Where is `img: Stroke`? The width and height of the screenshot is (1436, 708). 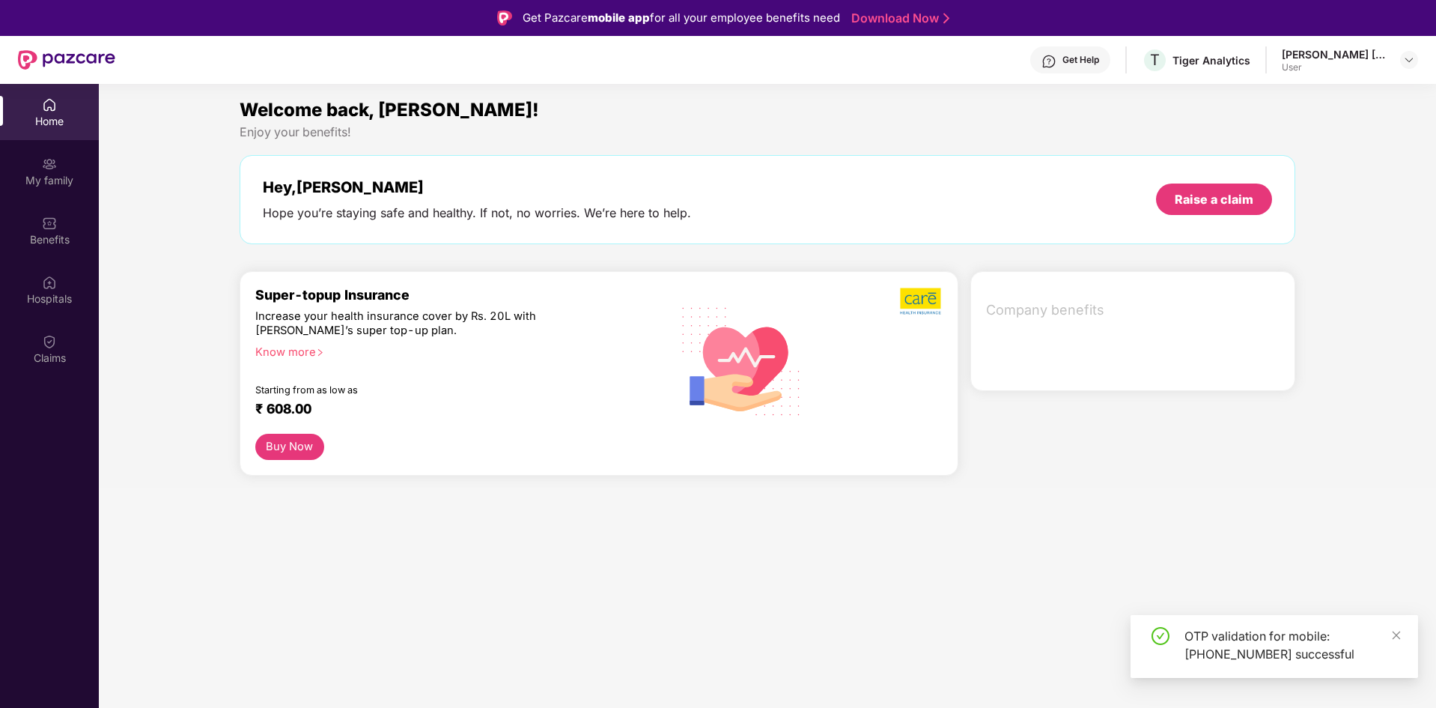
img: Stroke is located at coordinates (947, 18).